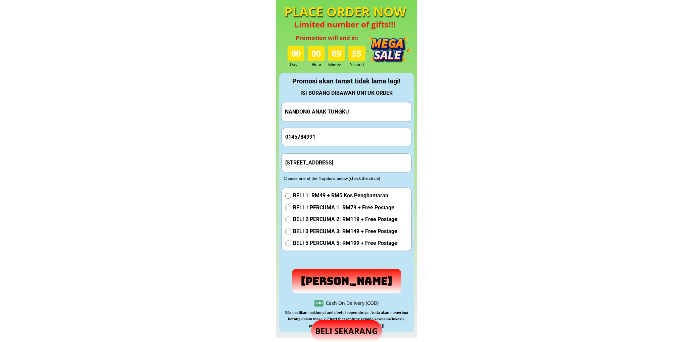 The height and width of the screenshot is (342, 693). I want to click on span: BELI 3 PERCUMA 3: RM149 + Free Postage, so click(345, 232).